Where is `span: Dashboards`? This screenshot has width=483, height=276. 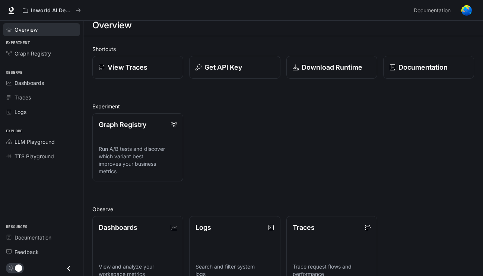
span: Dashboards is located at coordinates (29, 83).